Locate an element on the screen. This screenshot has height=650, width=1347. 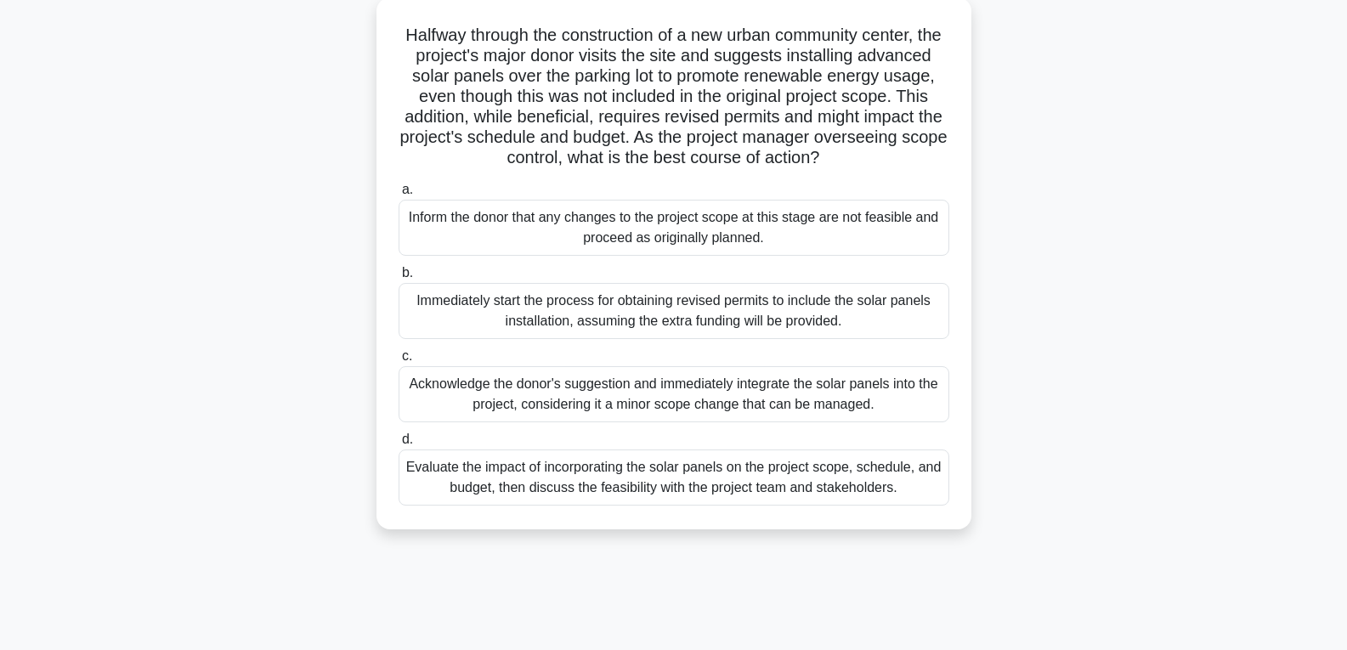
span: c. is located at coordinates (407, 355).